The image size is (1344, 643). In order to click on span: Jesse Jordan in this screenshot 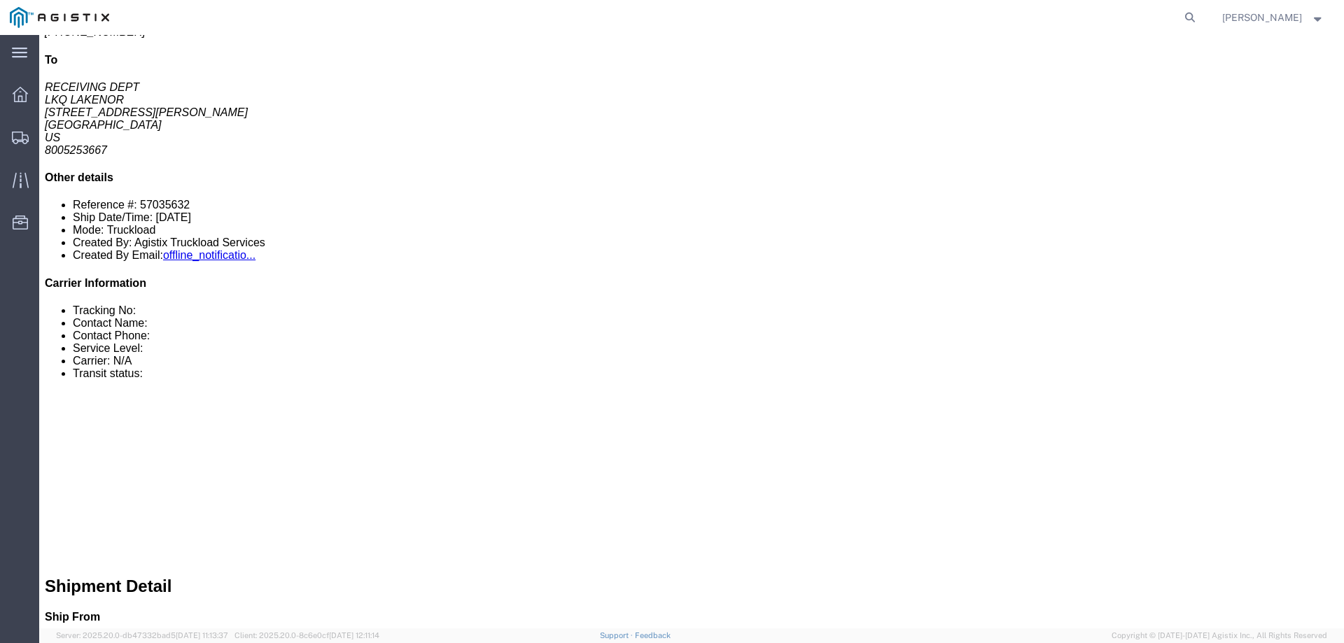, I will do `click(1262, 18)`.